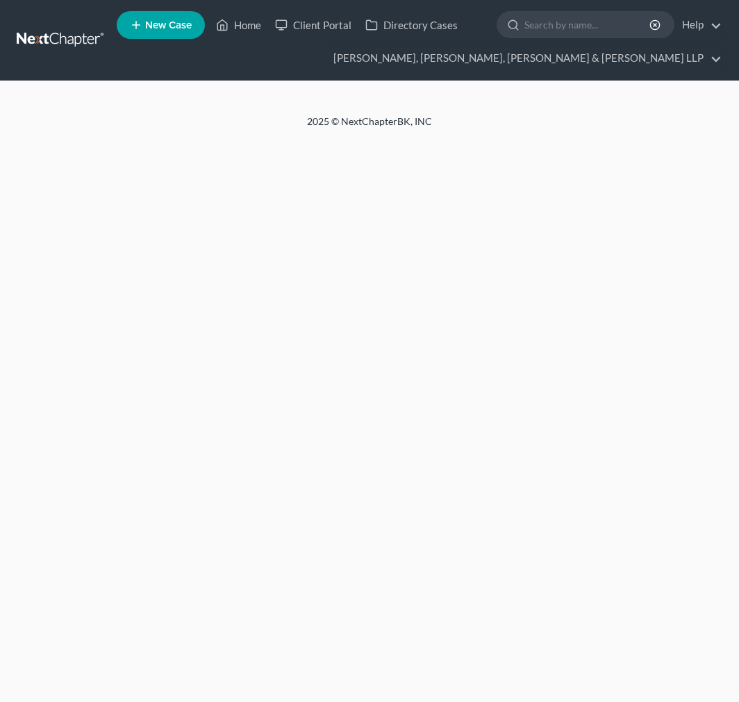 This screenshot has height=702, width=739. Describe the element at coordinates (698, 25) in the screenshot. I see `a: Help` at that location.